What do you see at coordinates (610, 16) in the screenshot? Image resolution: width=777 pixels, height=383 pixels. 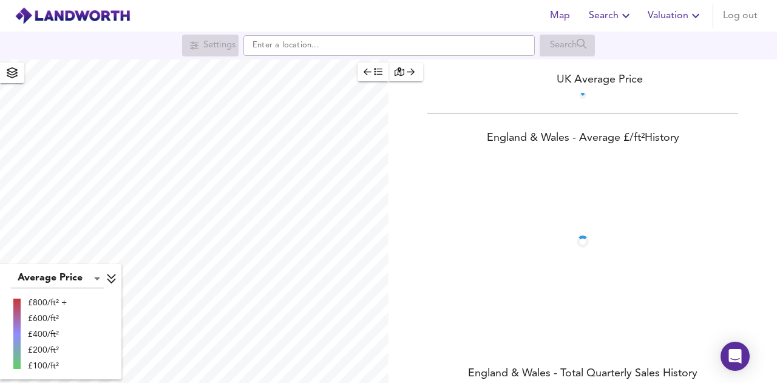 I see `button: Search` at bounding box center [610, 16].